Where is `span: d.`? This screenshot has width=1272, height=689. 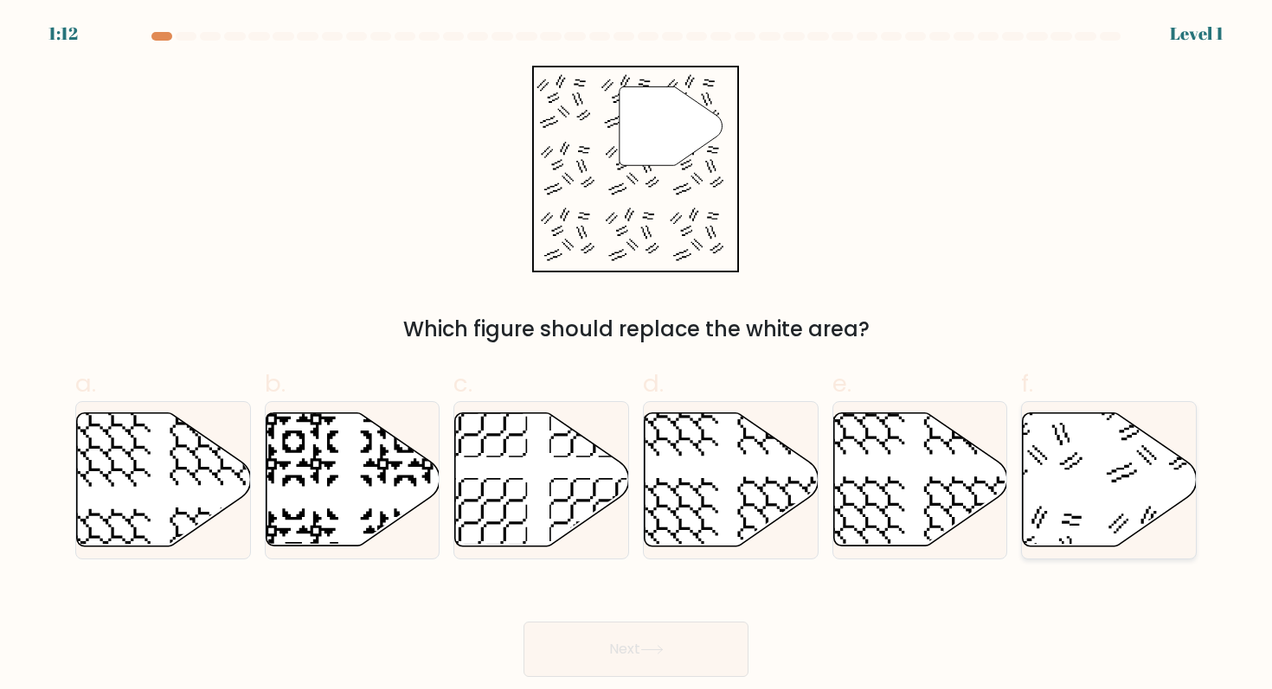 span: d. is located at coordinates (653, 383).